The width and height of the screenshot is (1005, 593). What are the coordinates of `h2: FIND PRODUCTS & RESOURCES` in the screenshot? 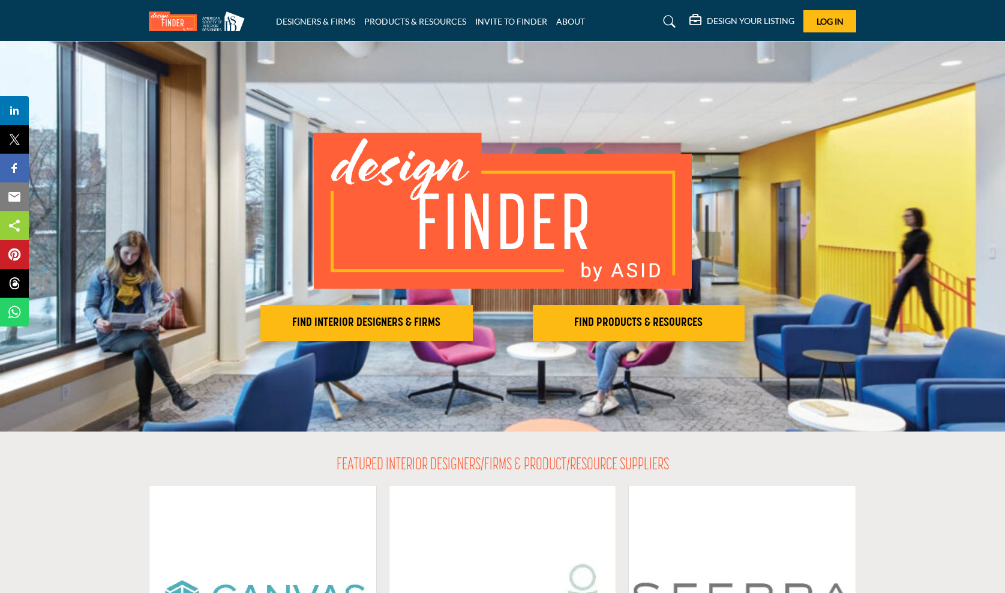 It's located at (639, 323).